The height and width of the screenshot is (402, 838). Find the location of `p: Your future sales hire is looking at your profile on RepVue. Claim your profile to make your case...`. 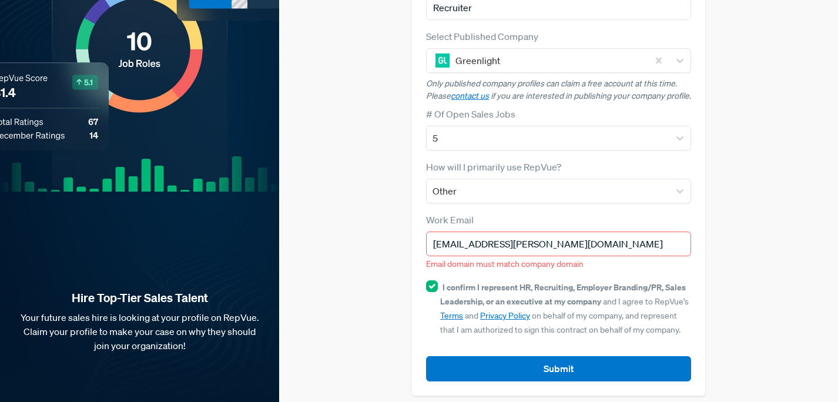

p: Your future sales hire is looking at your profile on RepVue. Claim your profile to make your case... is located at coordinates (139, 331).